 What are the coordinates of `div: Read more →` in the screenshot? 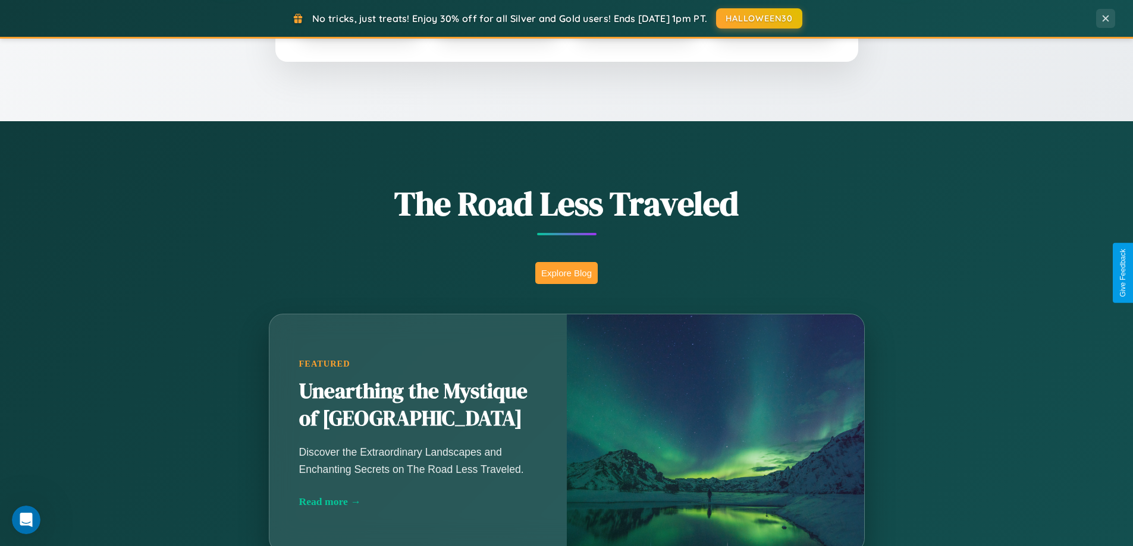 It's located at (418, 502).